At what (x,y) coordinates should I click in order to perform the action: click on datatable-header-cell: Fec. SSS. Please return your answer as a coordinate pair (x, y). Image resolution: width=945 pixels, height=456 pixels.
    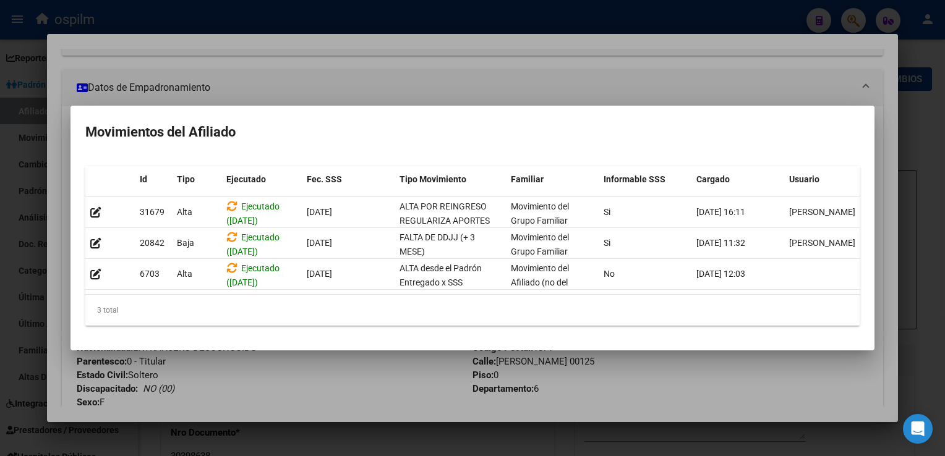
    Looking at the image, I should click on (348, 179).